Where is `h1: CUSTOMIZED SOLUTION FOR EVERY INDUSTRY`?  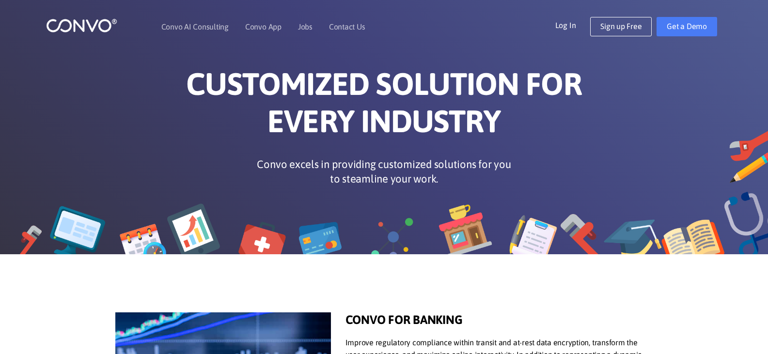 h1: CUSTOMIZED SOLUTION FOR EVERY INDUSTRY is located at coordinates (384, 106).